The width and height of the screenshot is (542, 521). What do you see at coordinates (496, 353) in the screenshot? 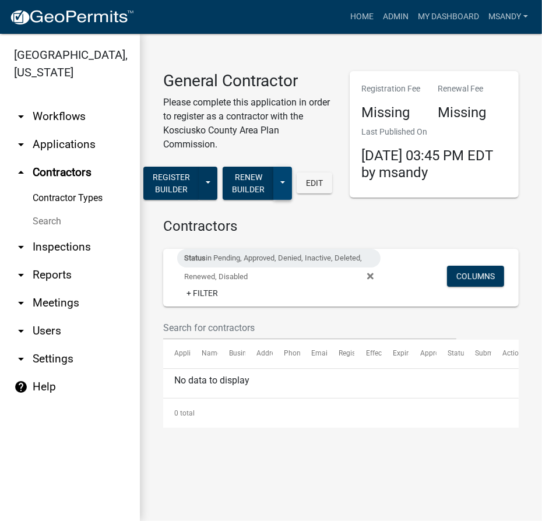
I see `span: Submitted By` at bounding box center [496, 353].